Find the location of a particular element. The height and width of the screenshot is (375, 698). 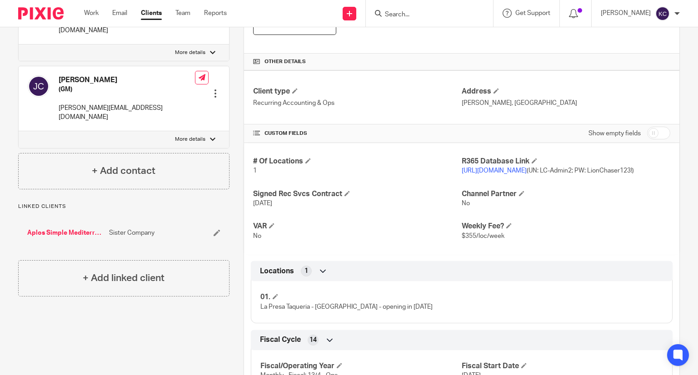

a: Email is located at coordinates (120, 13).